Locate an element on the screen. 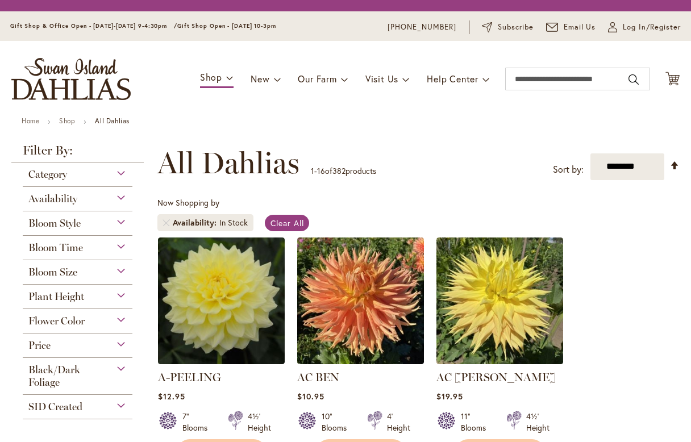 This screenshot has height=442, width=691. p: - of products is located at coordinates (343, 171).